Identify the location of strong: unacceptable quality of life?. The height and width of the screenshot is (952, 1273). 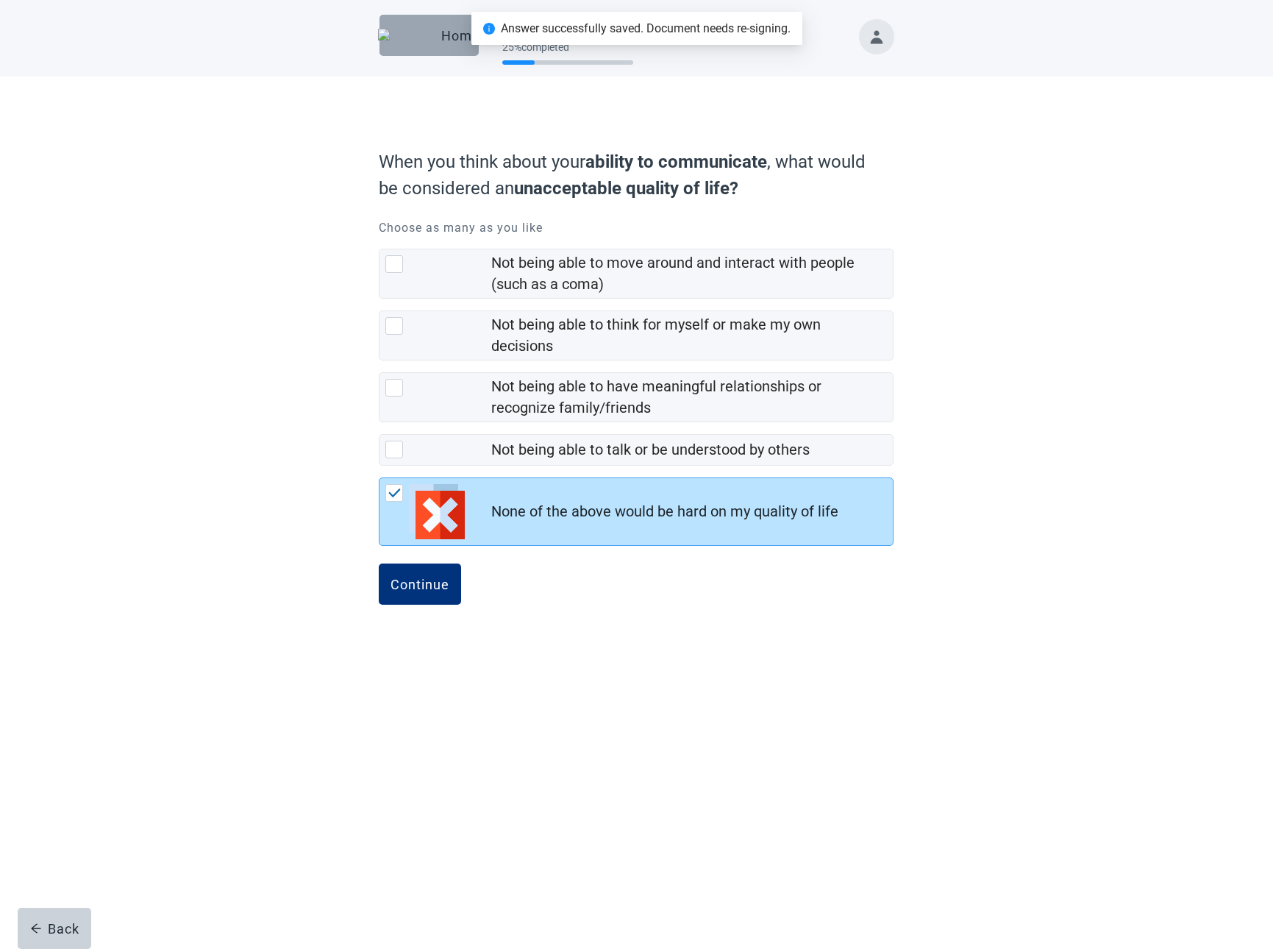
(626, 189).